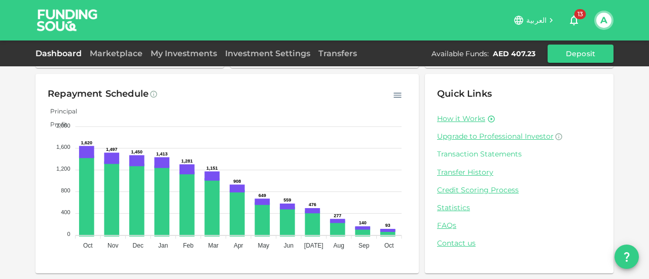 This screenshot has height=279, width=649. What do you see at coordinates (183, 53) in the screenshot?
I see `a: My Investments` at bounding box center [183, 53].